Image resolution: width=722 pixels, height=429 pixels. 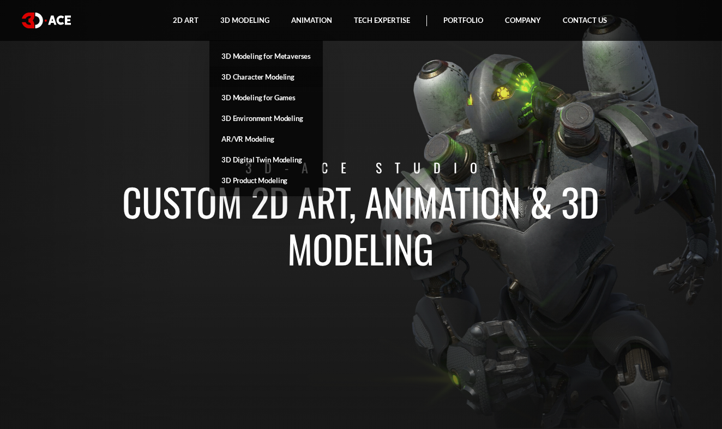 What do you see at coordinates (266, 118) in the screenshot?
I see `a: 3D Environment Modeling` at bounding box center [266, 118].